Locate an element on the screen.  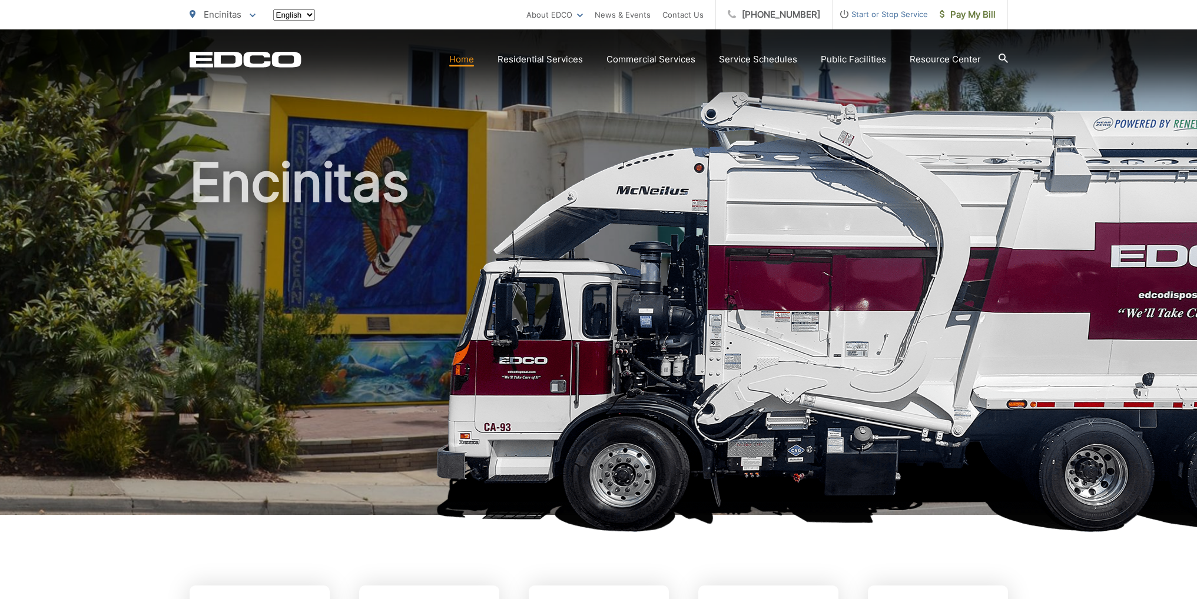
a: EDCD logo. Return to the homepage. is located at coordinates (245, 59).